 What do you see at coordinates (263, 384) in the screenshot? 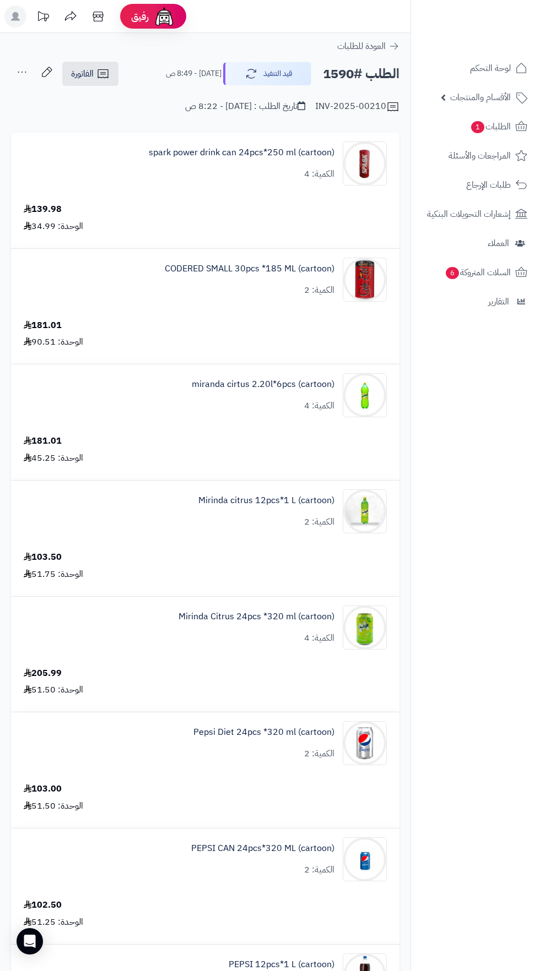
I see `a: miranda cirtus 2.20l*6pcs (cartoon)` at bounding box center [263, 384].